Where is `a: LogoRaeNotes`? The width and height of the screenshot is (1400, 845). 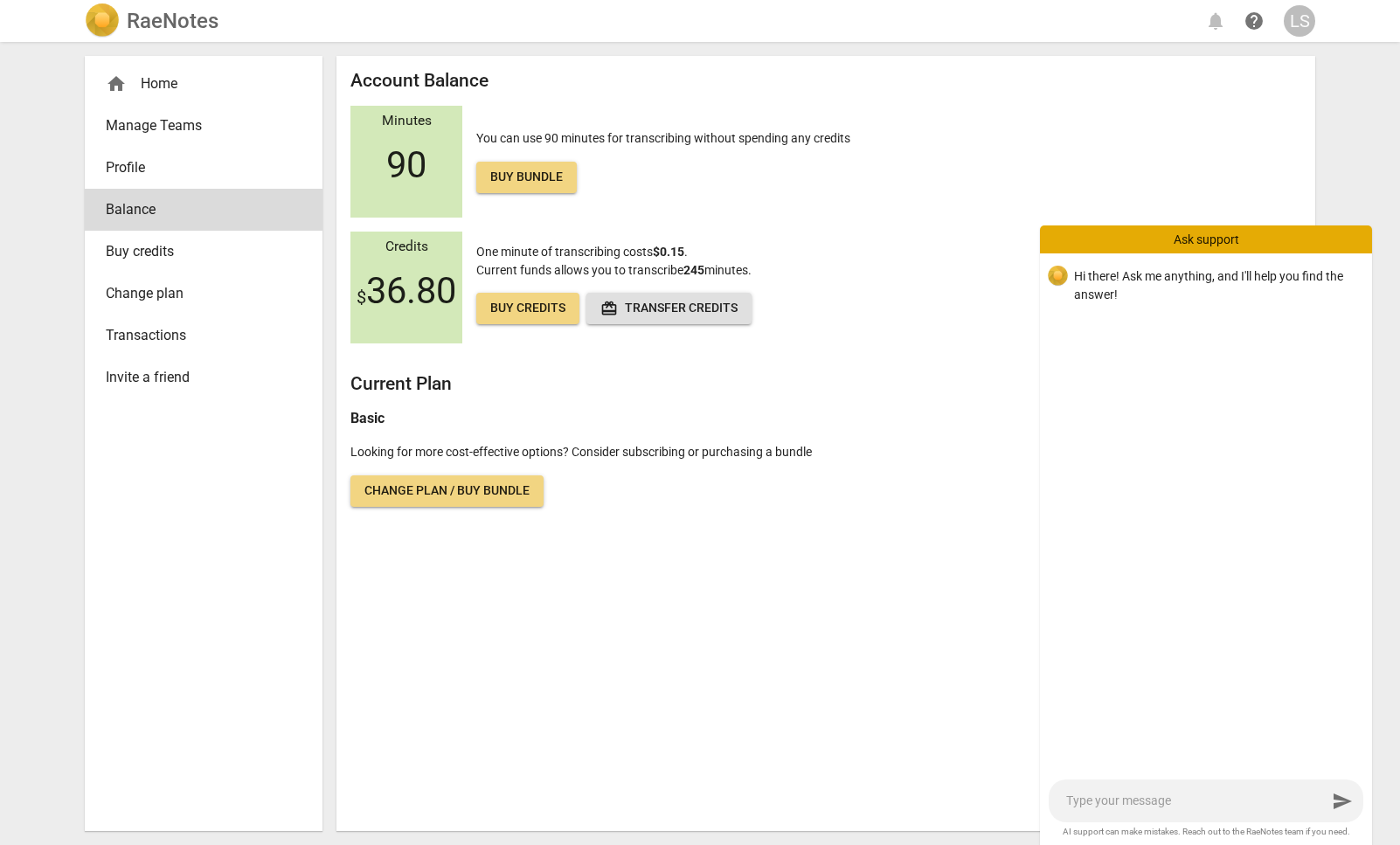 a: LogoRaeNotes is located at coordinates (151, 21).